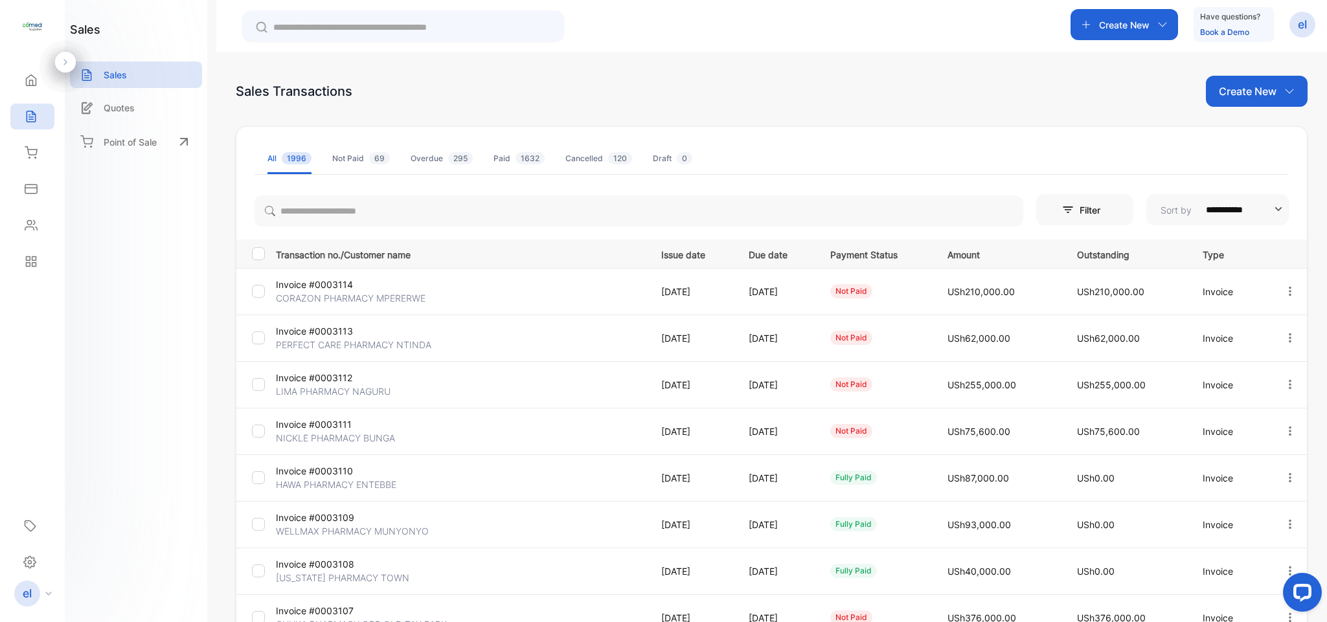 This screenshot has height=622, width=1327. I want to click on p: Point of Sale, so click(130, 142).